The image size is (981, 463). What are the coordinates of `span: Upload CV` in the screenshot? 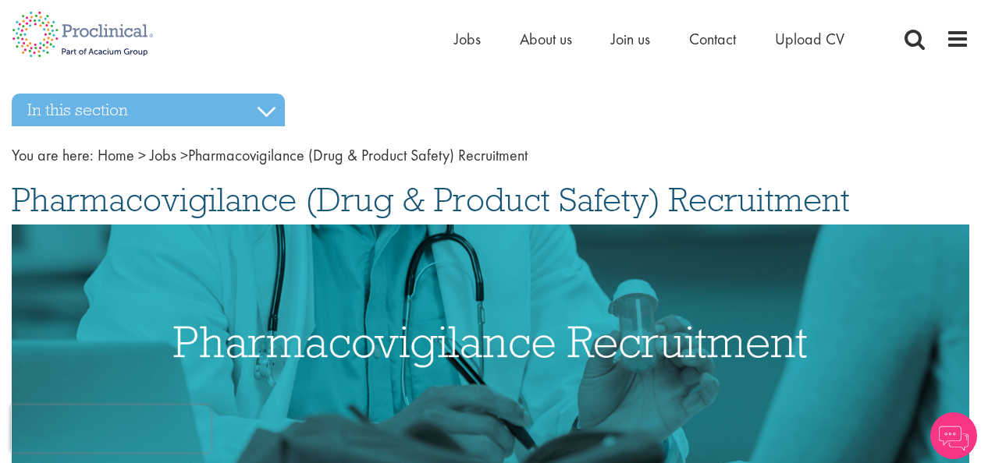 It's located at (809, 39).